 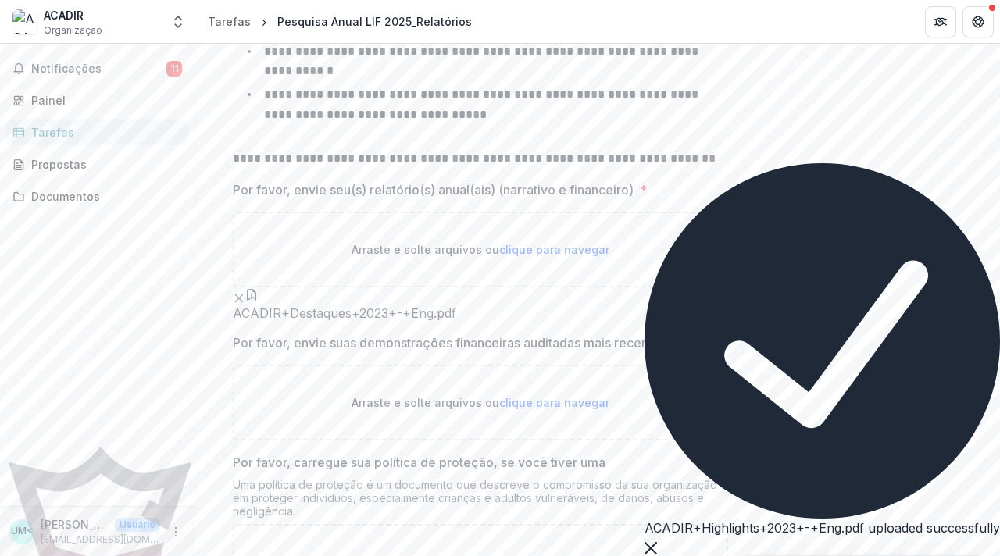 I want to click on font: Organização, so click(x=73, y=30).